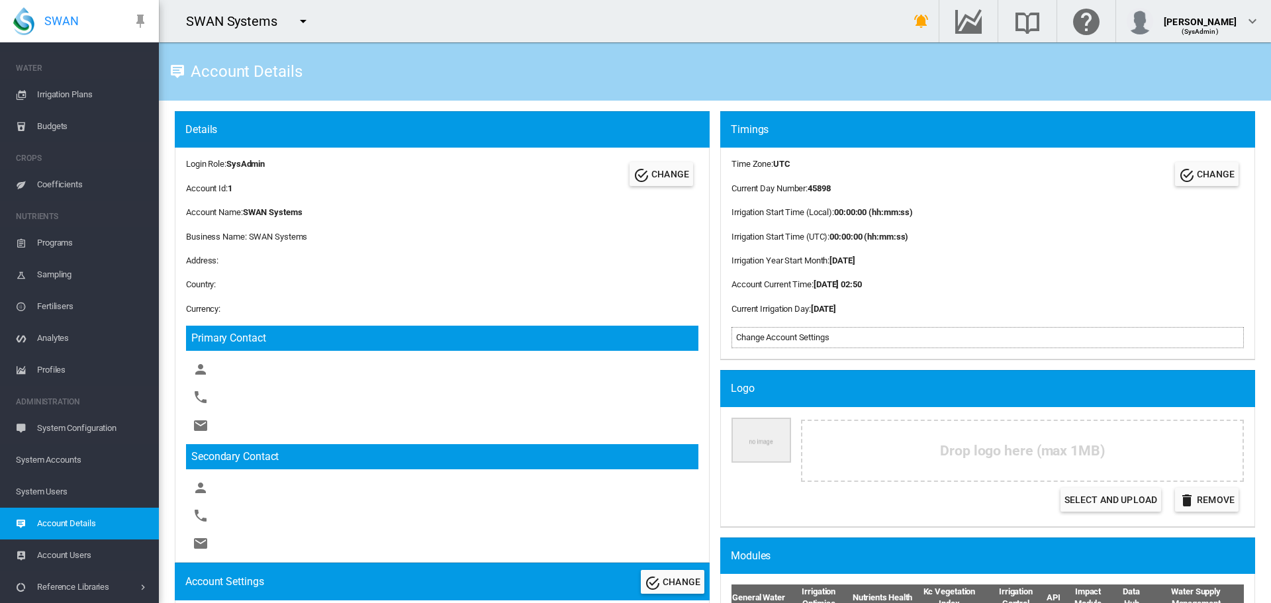 This screenshot has height=603, width=1271. Describe the element at coordinates (82, 158) in the screenshot. I see `span: CROPS` at that location.